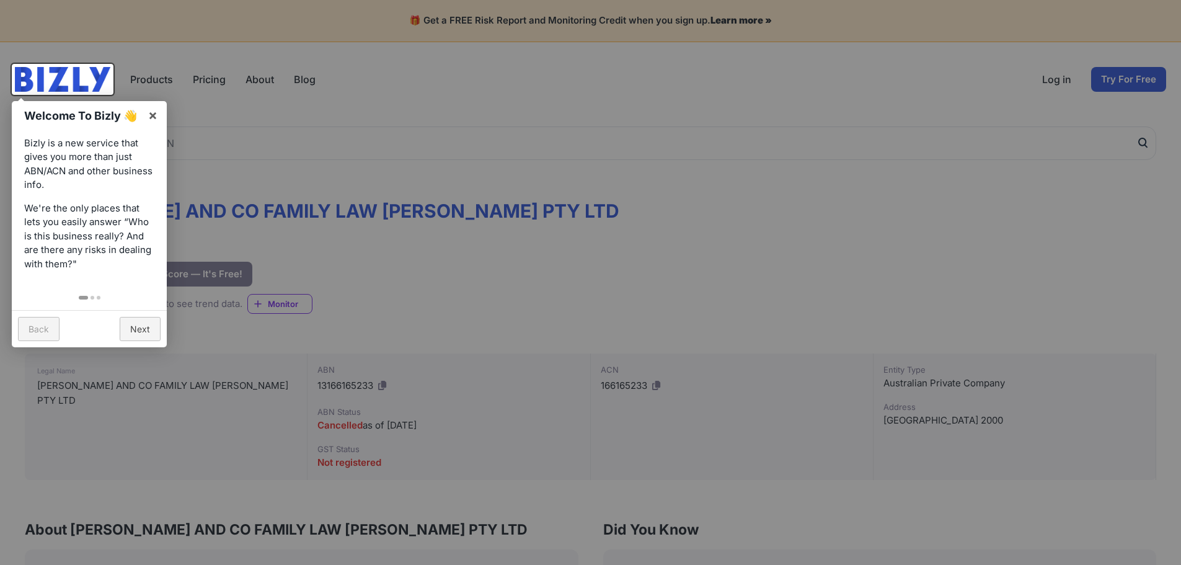 Image resolution: width=1181 pixels, height=565 pixels. What do you see at coordinates (89, 236) in the screenshot?
I see `p: We're the only places that lets you easily answer “Who is this business really? And are there any...` at bounding box center [89, 236].